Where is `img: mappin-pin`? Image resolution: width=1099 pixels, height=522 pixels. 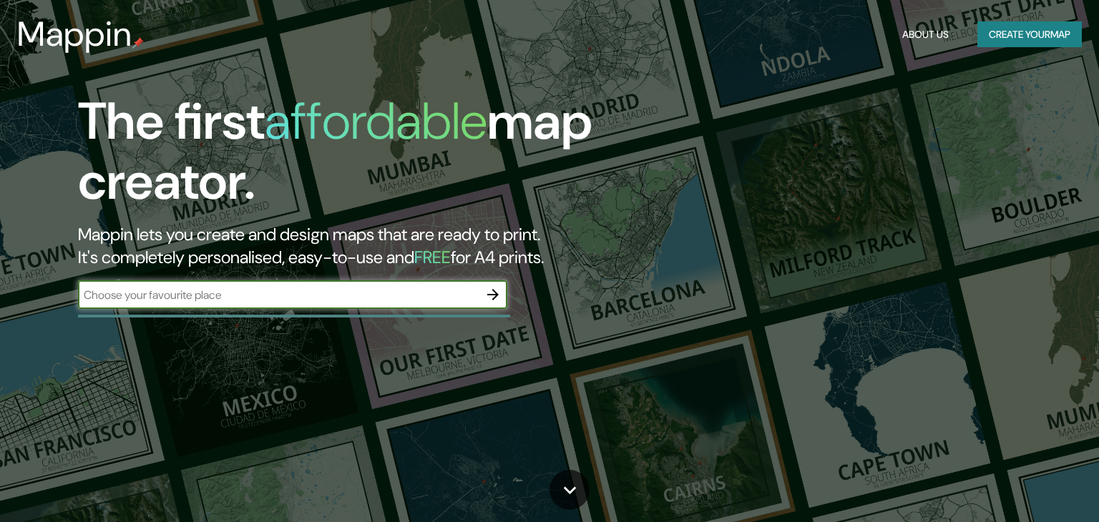
img: mappin-pin is located at coordinates (138, 43).